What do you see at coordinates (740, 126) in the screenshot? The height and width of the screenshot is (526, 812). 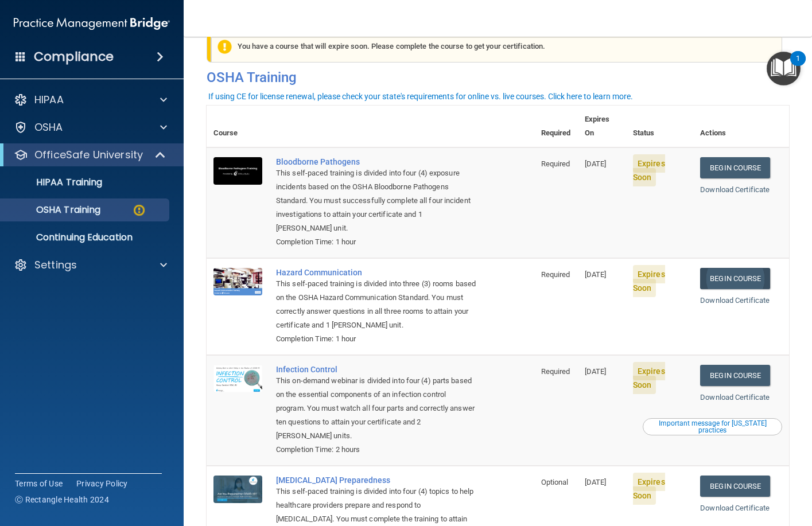 I see `th: Actions` at bounding box center [740, 126].